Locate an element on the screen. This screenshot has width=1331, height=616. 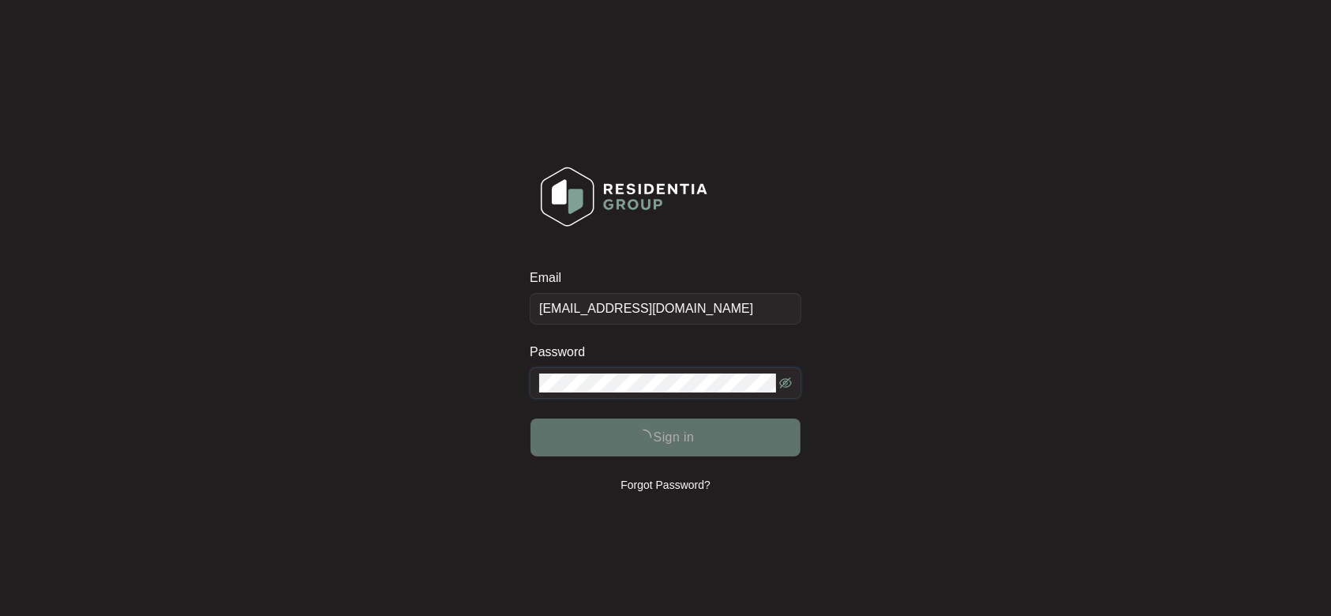
span: loading is located at coordinates (642, 437).